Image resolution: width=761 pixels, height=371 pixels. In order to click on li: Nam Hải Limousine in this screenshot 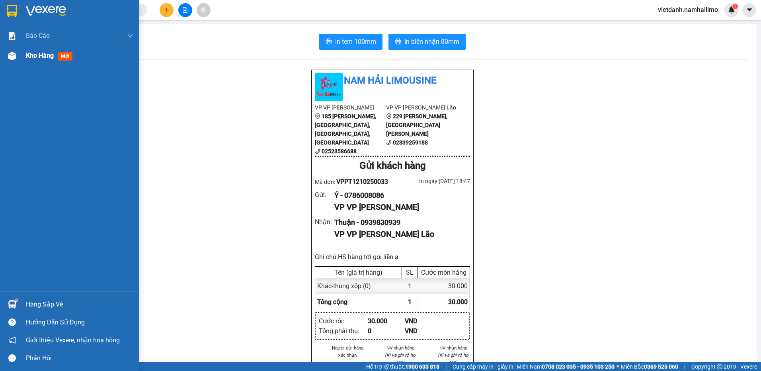, I will do `click(392, 81)`.